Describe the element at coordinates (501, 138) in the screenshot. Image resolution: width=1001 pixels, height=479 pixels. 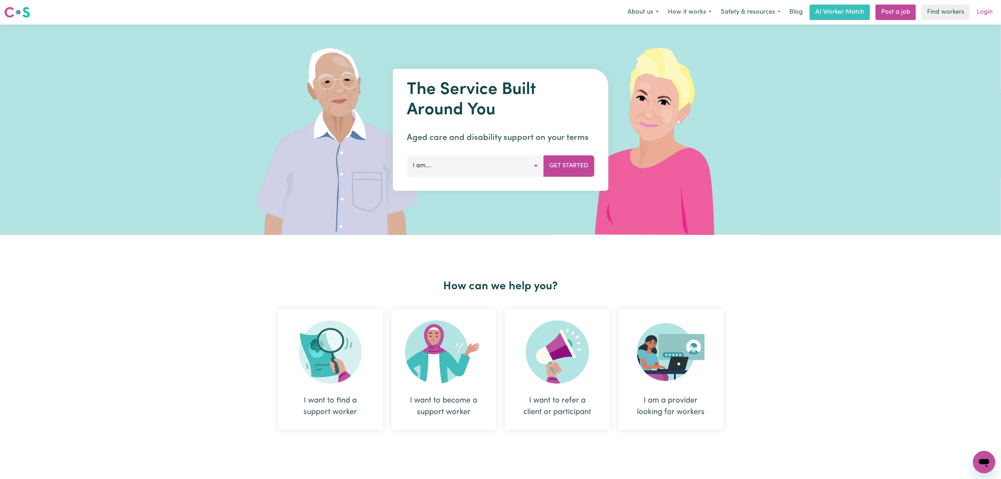
I see `p: Aged care and disability support on your terms` at that location.